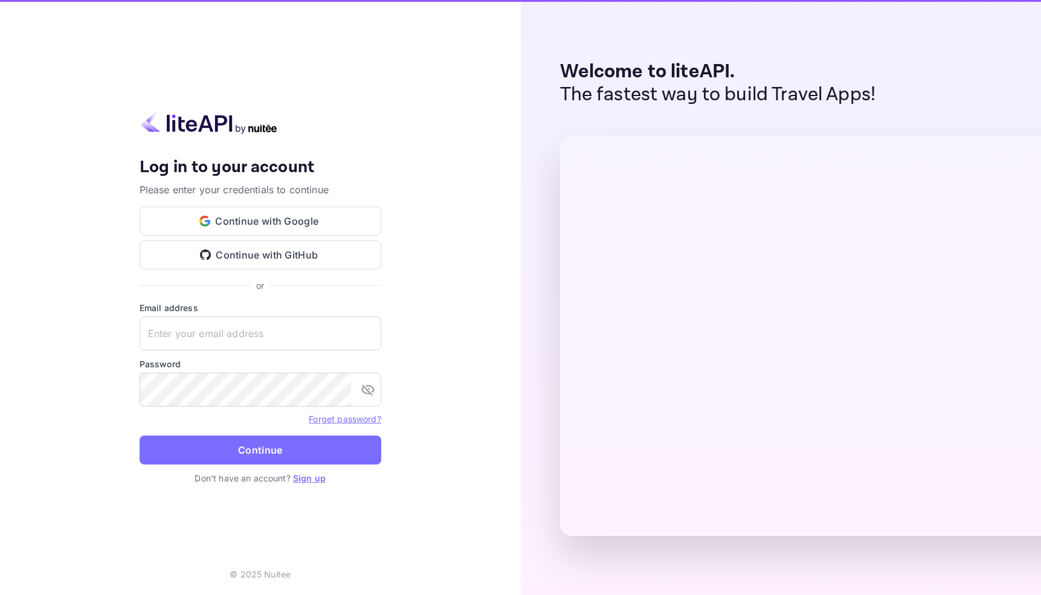  Describe the element at coordinates (260, 307) in the screenshot. I see `label: Email address` at that location.